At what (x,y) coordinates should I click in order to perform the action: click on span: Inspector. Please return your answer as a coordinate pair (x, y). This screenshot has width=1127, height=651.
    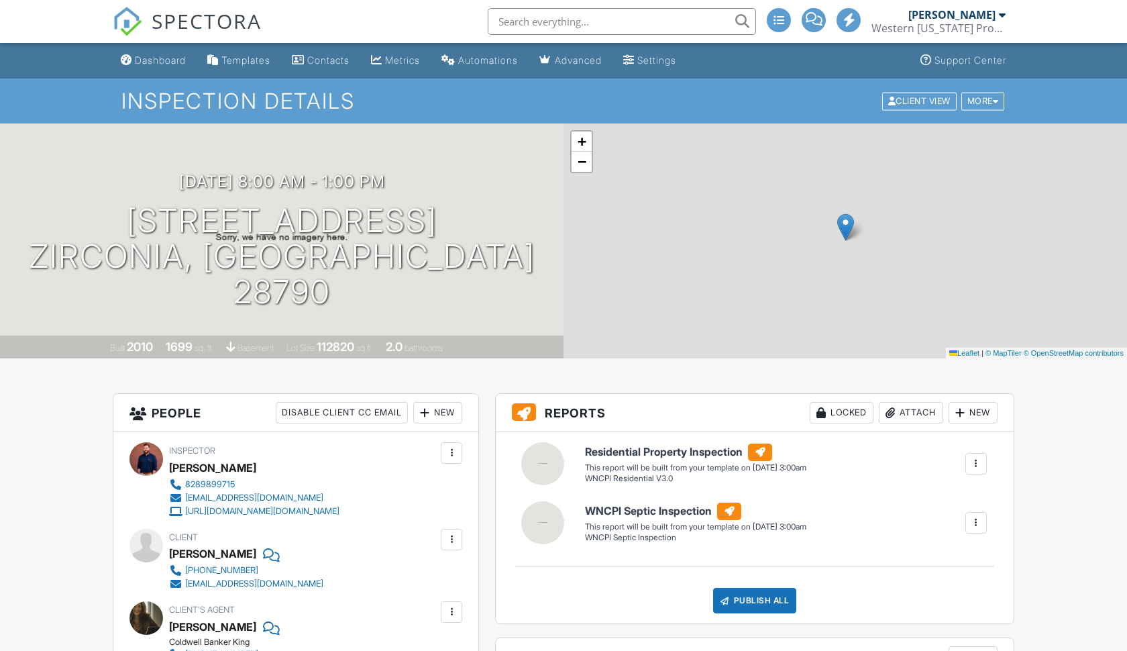
    Looking at the image, I should click on (192, 450).